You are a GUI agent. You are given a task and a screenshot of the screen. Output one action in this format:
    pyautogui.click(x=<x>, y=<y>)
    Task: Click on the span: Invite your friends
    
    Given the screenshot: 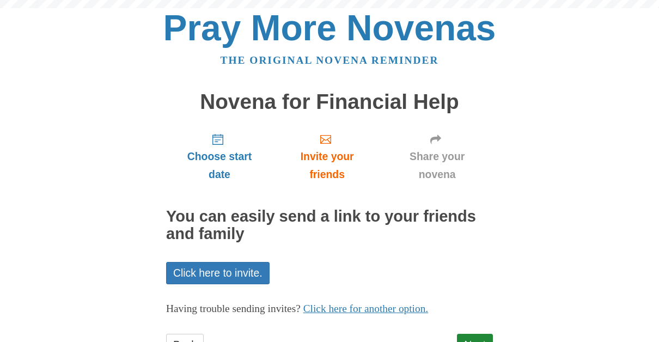 What is the action you would take?
    pyautogui.click(x=327, y=166)
    